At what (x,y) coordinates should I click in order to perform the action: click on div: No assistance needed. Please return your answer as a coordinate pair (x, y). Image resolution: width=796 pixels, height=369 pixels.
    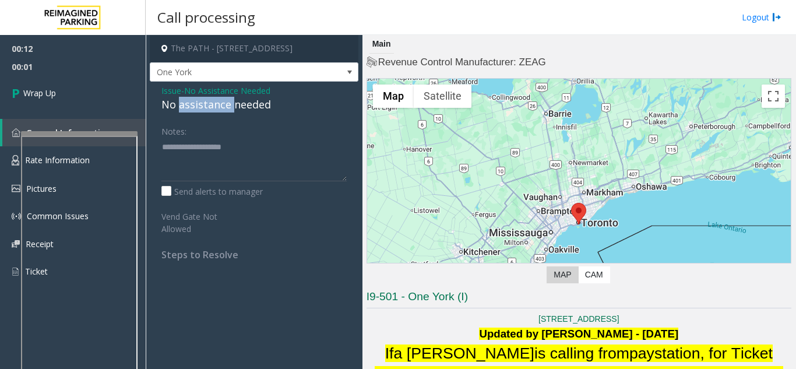
    Looking at the image, I should click on (254, 104).